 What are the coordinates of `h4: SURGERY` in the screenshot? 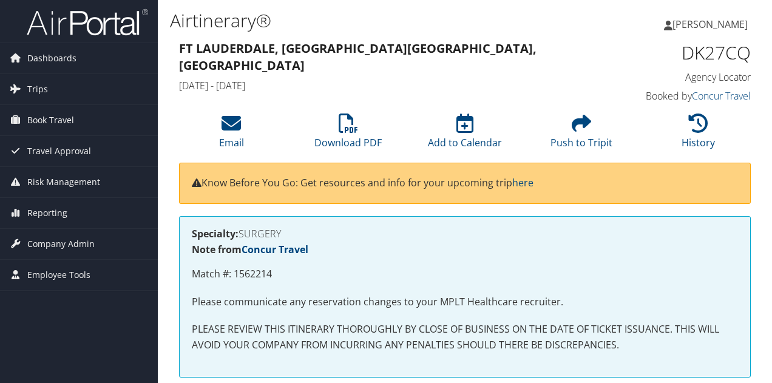 It's located at (465, 234).